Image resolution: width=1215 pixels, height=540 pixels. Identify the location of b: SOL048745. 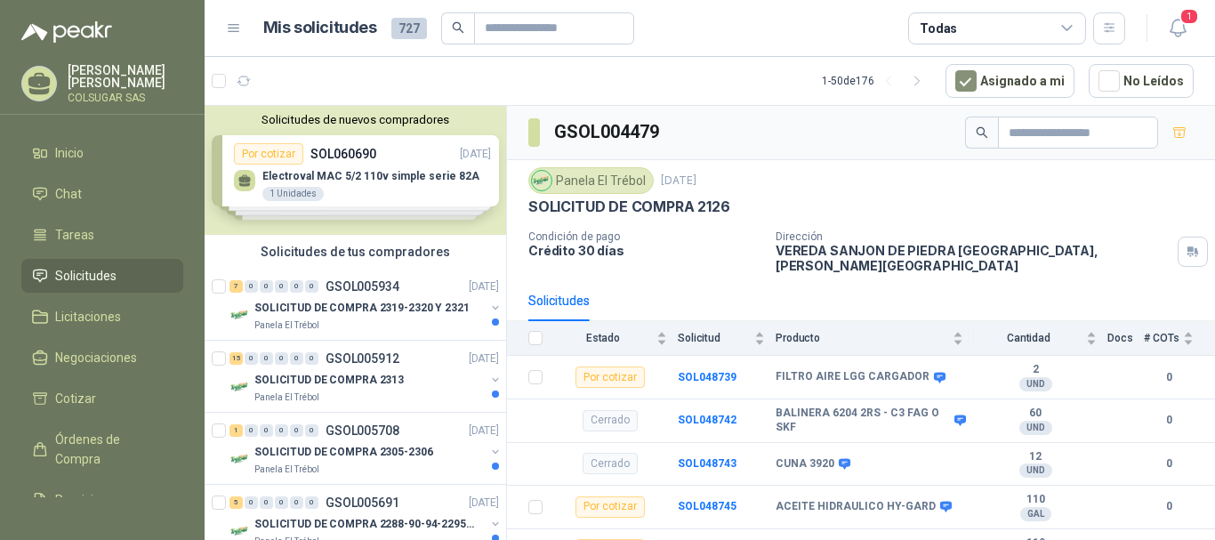
(707, 506).